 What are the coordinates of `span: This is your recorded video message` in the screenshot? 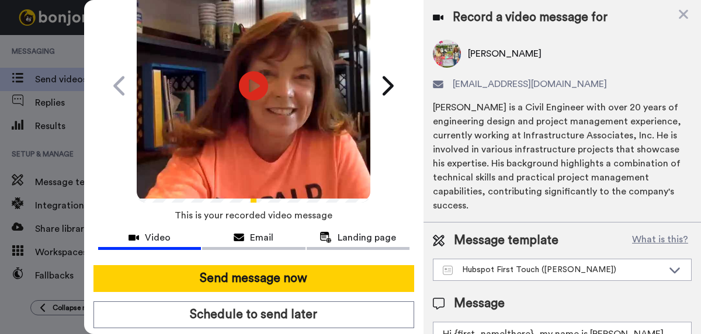 It's located at (254, 216).